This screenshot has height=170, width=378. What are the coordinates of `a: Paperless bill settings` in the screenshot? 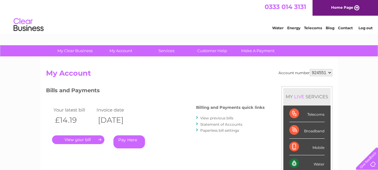 It's located at (220, 130).